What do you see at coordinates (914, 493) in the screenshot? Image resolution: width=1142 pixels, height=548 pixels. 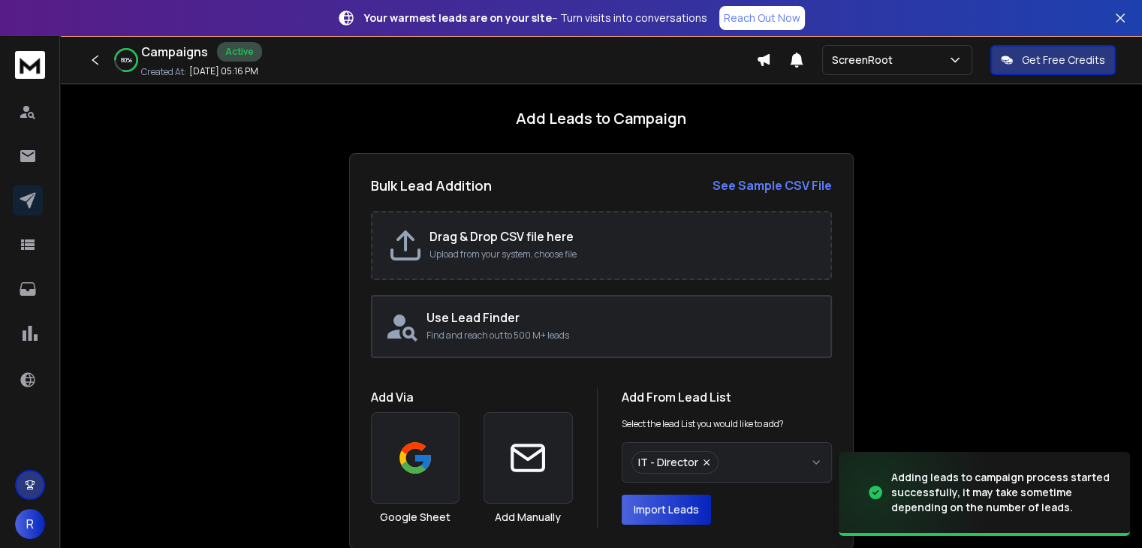 I see `img: image` at bounding box center [914, 493].